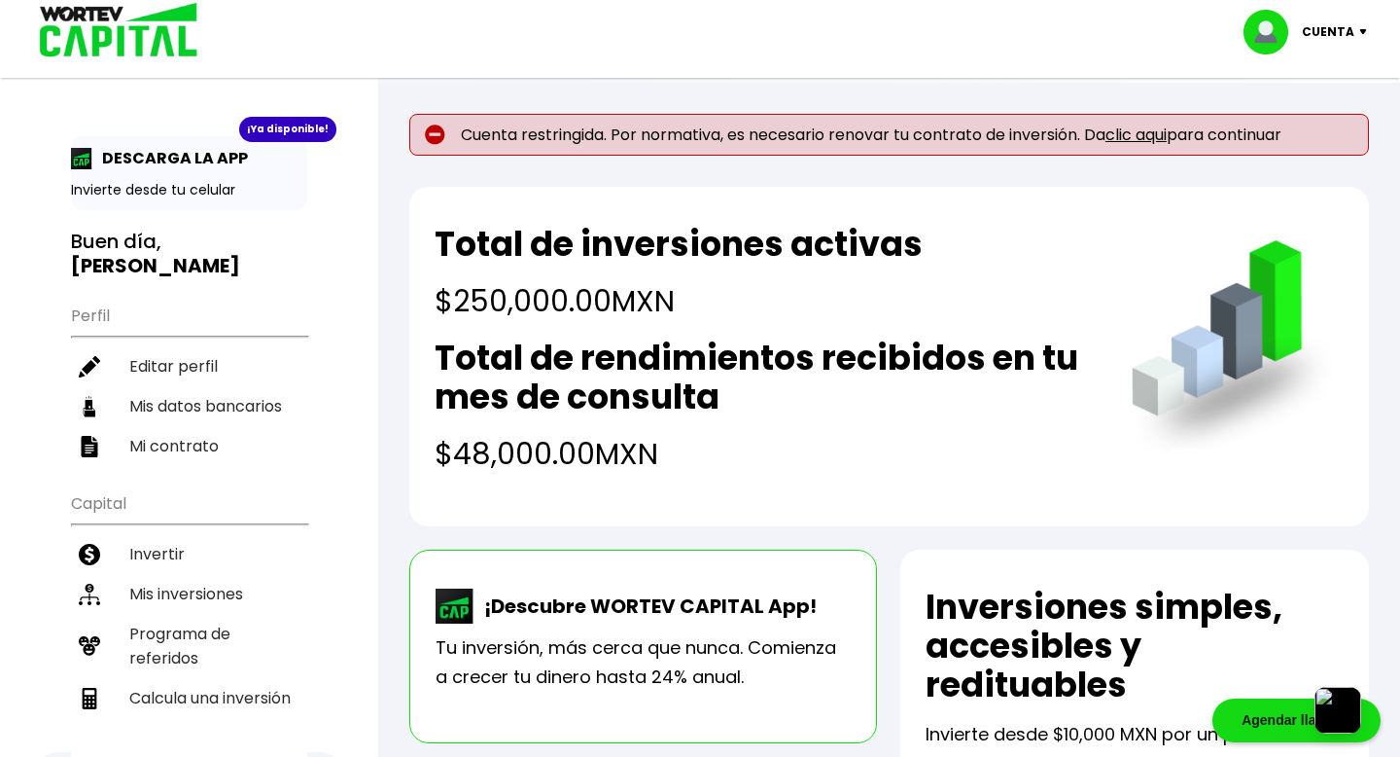 This screenshot has width=1400, height=757. Describe the element at coordinates (189, 379) in the screenshot. I see `ul: Perfil` at that location.